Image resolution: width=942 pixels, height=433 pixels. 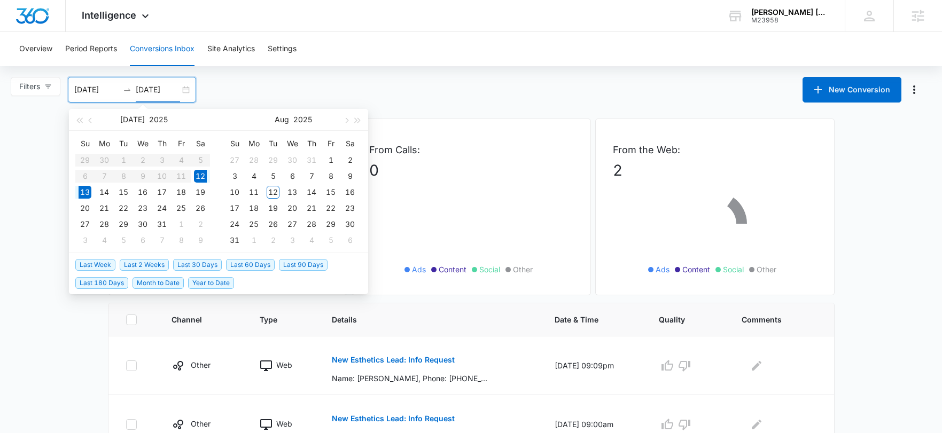 What do you see at coordinates (123, 192) in the screenshot?
I see `div: 15` at bounding box center [123, 192].